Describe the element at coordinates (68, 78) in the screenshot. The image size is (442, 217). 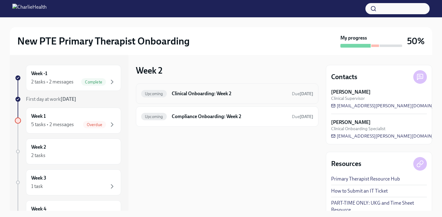
I see `a: Week -12 tasks • 2 messagesComplete` at that location.